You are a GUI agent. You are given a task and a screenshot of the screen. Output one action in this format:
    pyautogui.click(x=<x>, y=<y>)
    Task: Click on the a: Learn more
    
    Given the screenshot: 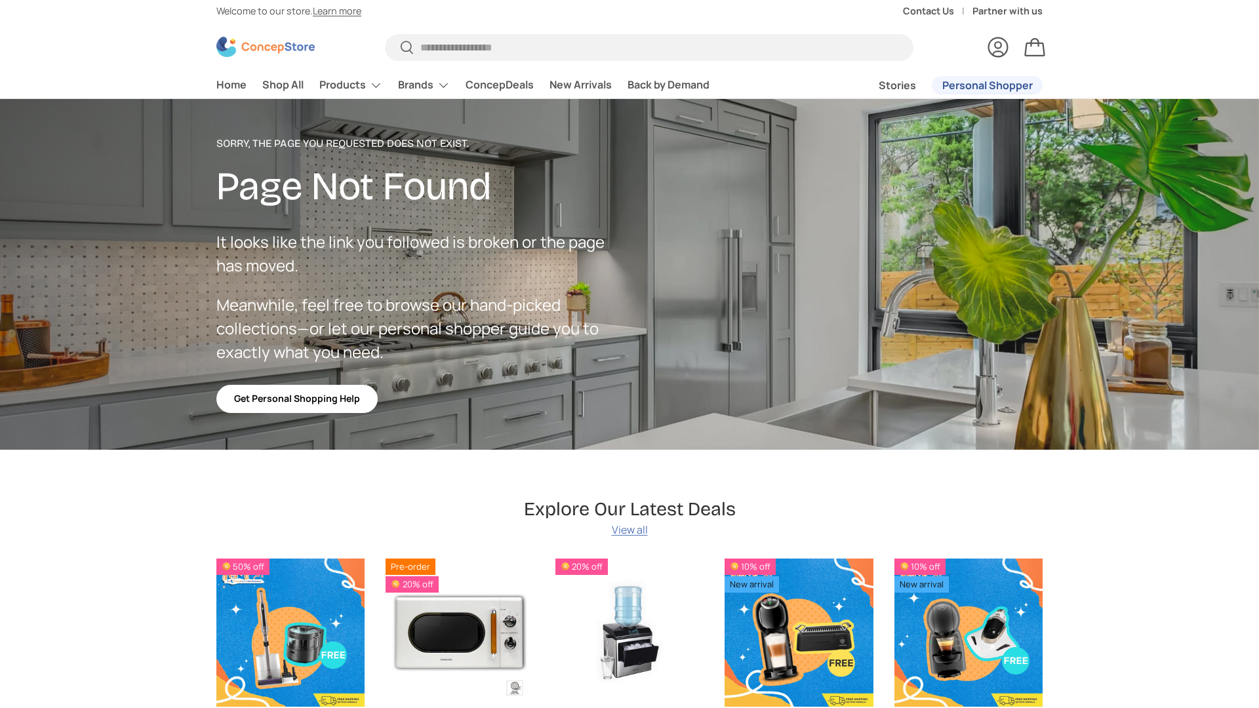 What is the action you would take?
    pyautogui.click(x=337, y=10)
    